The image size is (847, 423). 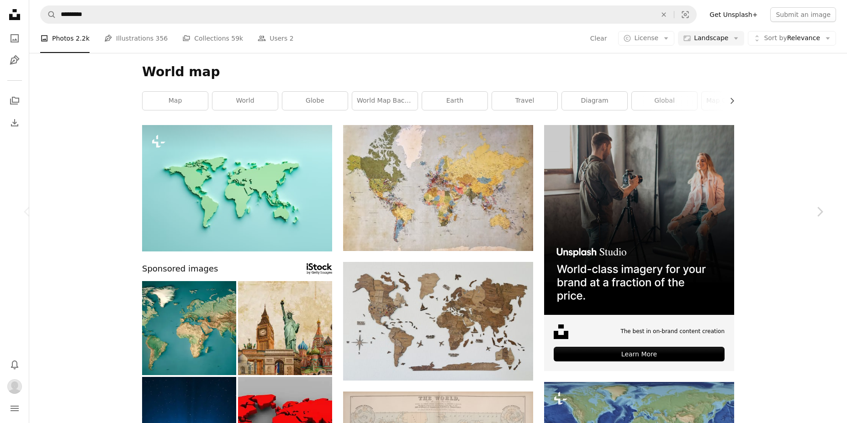 What do you see at coordinates (646, 38) in the screenshot?
I see `span: License` at bounding box center [646, 38].